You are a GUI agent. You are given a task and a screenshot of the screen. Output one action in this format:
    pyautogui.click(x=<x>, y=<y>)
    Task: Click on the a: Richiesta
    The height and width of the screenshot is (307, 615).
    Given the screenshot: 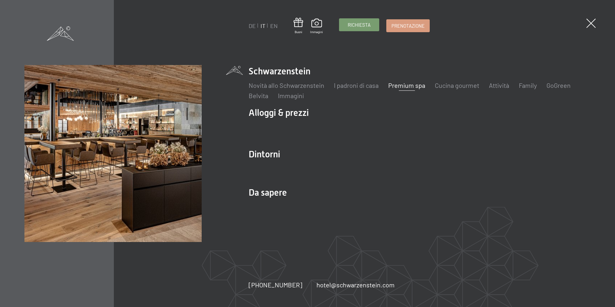 What is the action you would take?
    pyautogui.click(x=359, y=25)
    